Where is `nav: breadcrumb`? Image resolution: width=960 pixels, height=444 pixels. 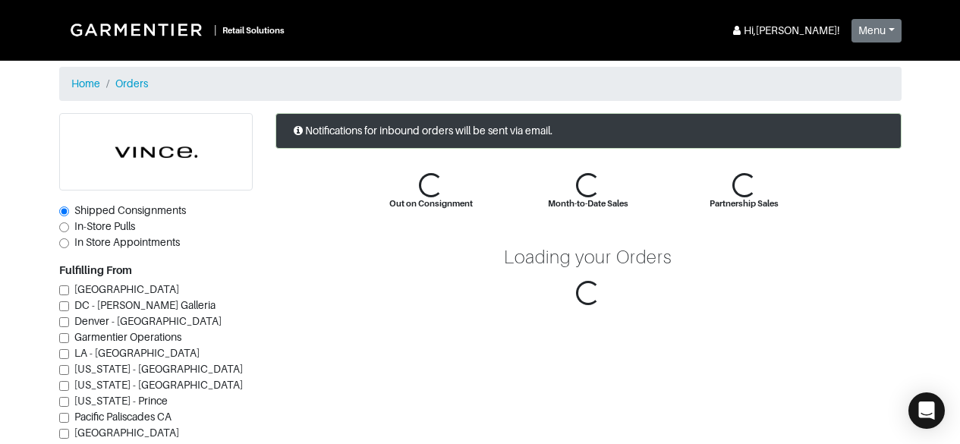
nav: breadcrumb is located at coordinates (480, 83).